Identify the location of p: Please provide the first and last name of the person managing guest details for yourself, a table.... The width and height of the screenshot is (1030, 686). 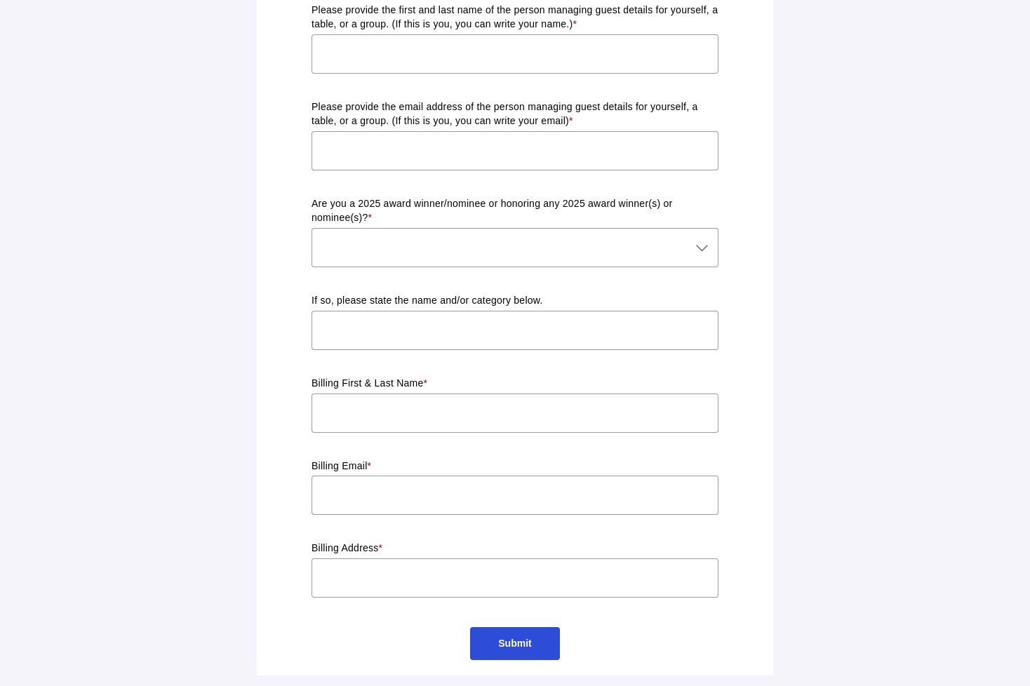
(515, 18).